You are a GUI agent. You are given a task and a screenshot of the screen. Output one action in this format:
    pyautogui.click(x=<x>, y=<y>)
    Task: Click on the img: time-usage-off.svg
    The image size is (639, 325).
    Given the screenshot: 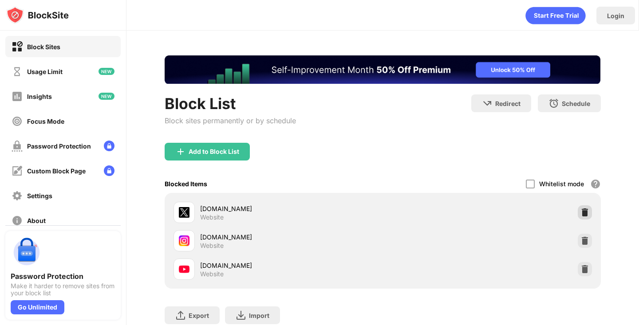 What is the action you would take?
    pyautogui.click(x=17, y=71)
    